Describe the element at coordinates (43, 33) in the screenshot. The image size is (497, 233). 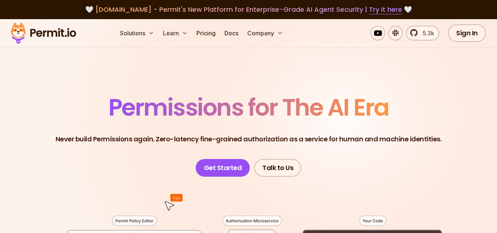
I see `img: Permit logo` at that location.